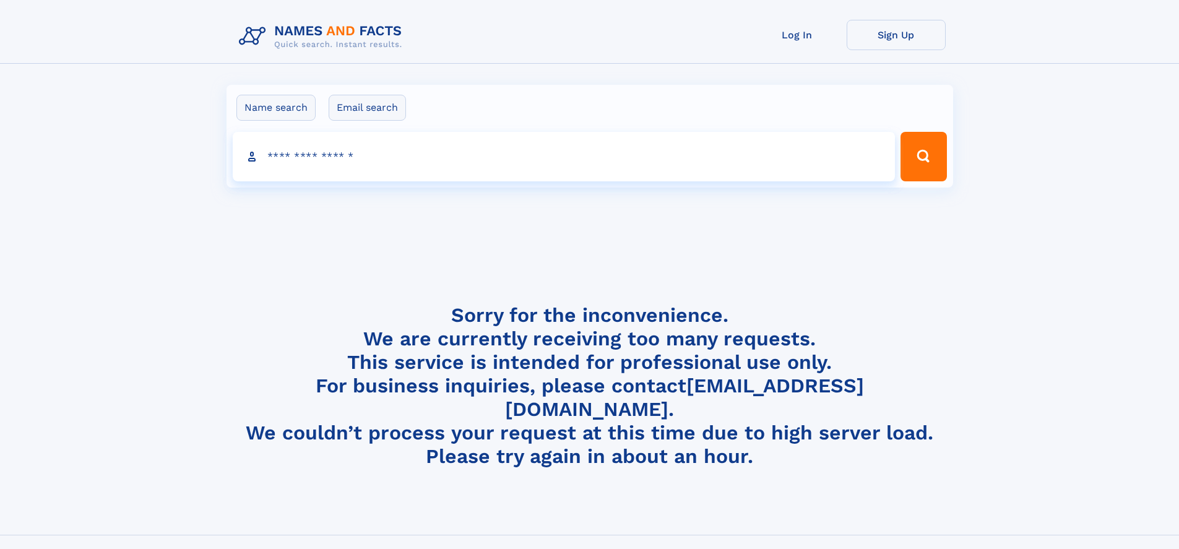 This screenshot has width=1179, height=549. Describe the element at coordinates (590, 385) in the screenshot. I see `h4: Sorry for the inconvenience. We are currently receiving too many requests. This service is intend...` at that location.